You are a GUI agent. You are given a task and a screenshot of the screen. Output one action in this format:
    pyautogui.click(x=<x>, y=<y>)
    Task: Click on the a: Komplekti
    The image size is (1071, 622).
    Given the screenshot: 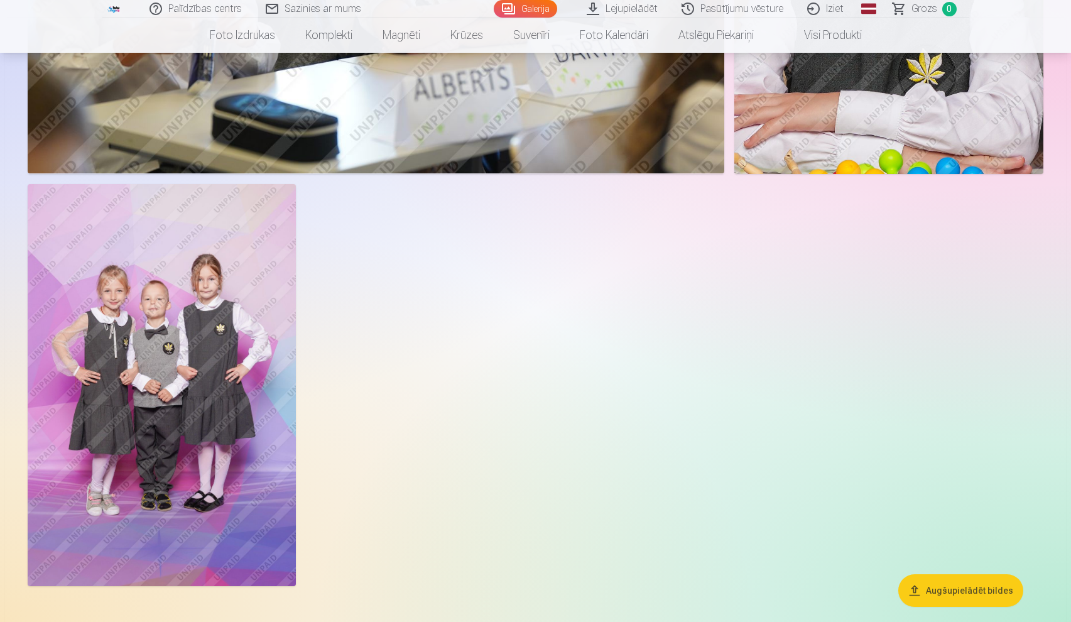 What is the action you would take?
    pyautogui.click(x=329, y=35)
    